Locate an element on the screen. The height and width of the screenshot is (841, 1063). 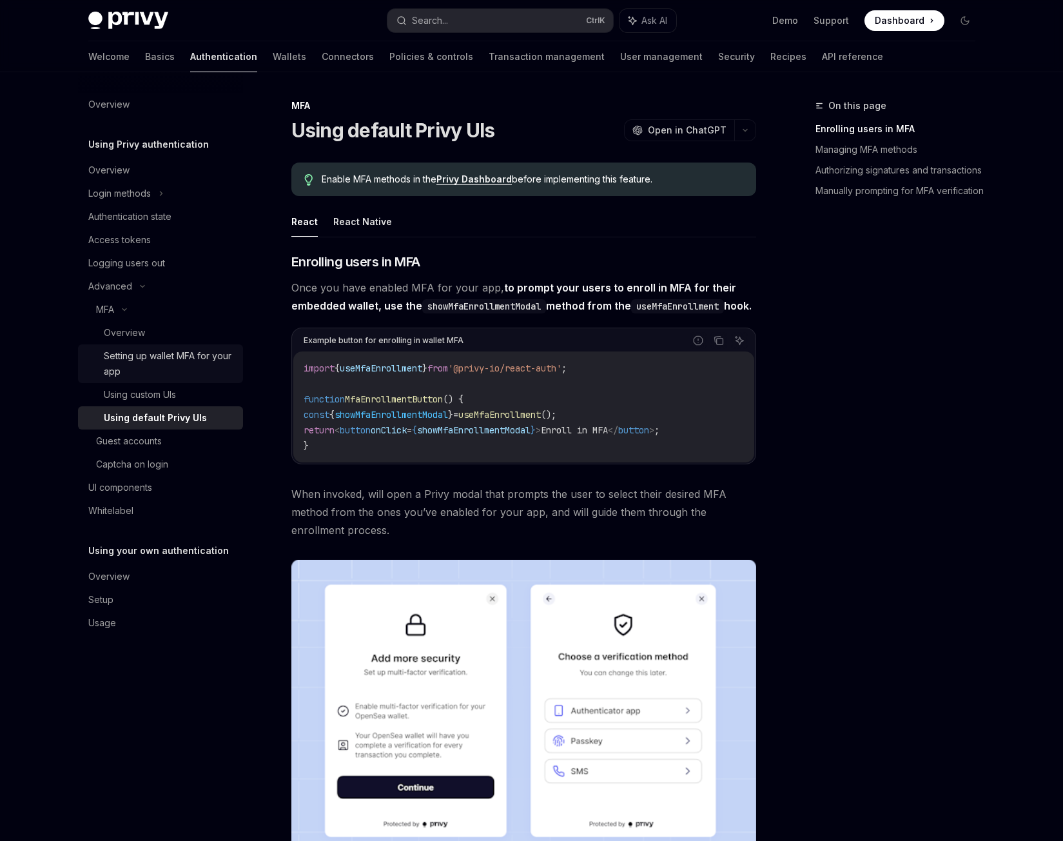
a: Demo is located at coordinates (785, 21).